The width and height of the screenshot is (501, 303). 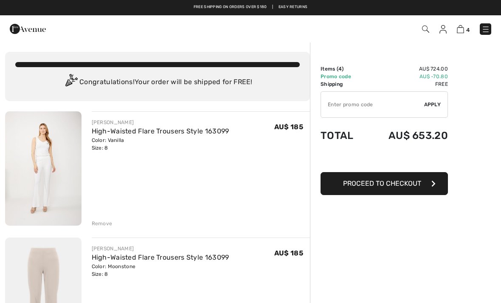 I want to click on div: Color: Vanilla Size: 8, so click(x=161, y=144).